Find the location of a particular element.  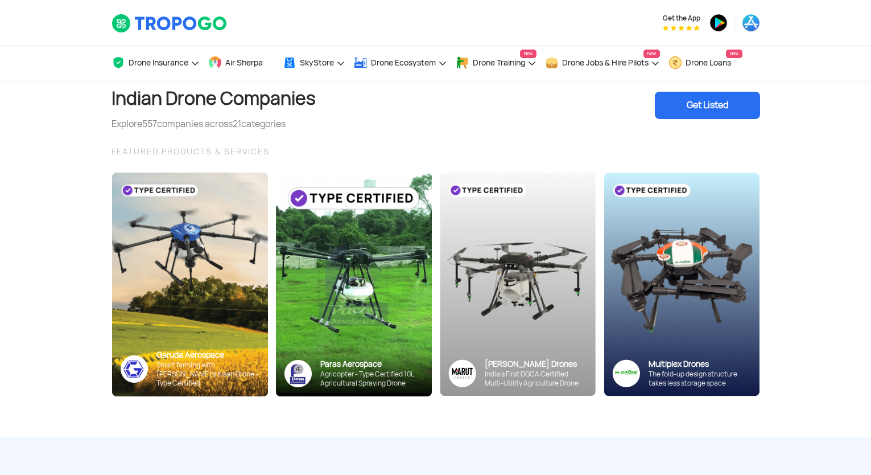

div: Multiplex Drones is located at coordinates (700, 364).